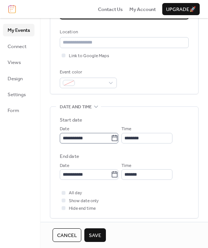 The height and width of the screenshot is (248, 208). I want to click on button: Upgrade🚀, so click(181, 9).